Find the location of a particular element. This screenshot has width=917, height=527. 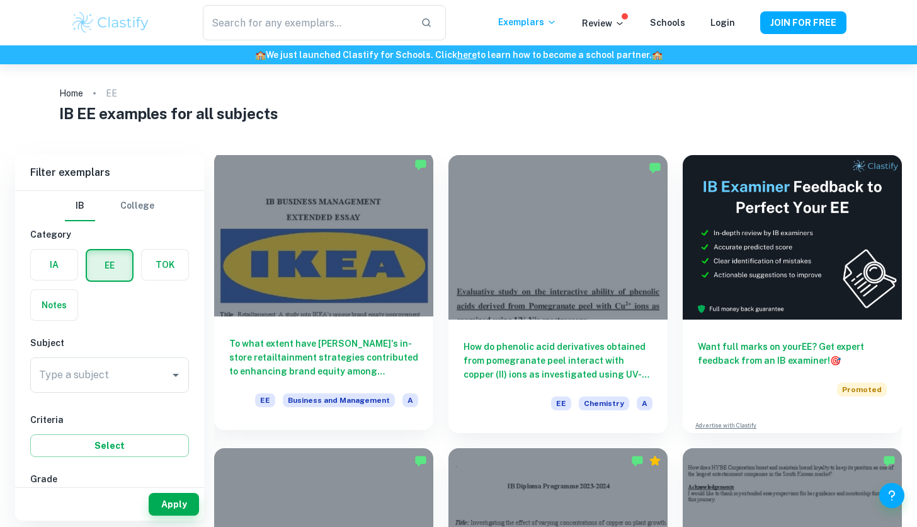

h6: How do phenolic acid derivatives obtained from pomegranate peel interact with copper (II) ions as... is located at coordinates (558, 360).